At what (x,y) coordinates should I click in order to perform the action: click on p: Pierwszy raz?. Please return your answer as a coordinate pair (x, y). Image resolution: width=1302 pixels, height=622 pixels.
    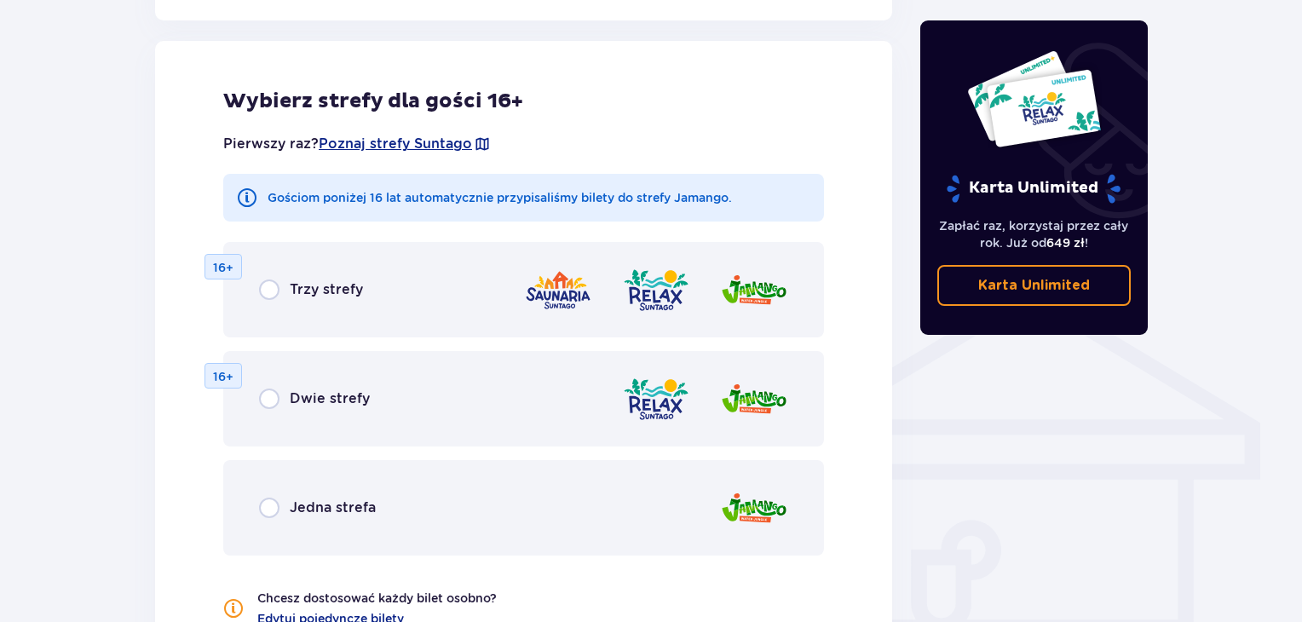
    Looking at the image, I should click on (357, 144).